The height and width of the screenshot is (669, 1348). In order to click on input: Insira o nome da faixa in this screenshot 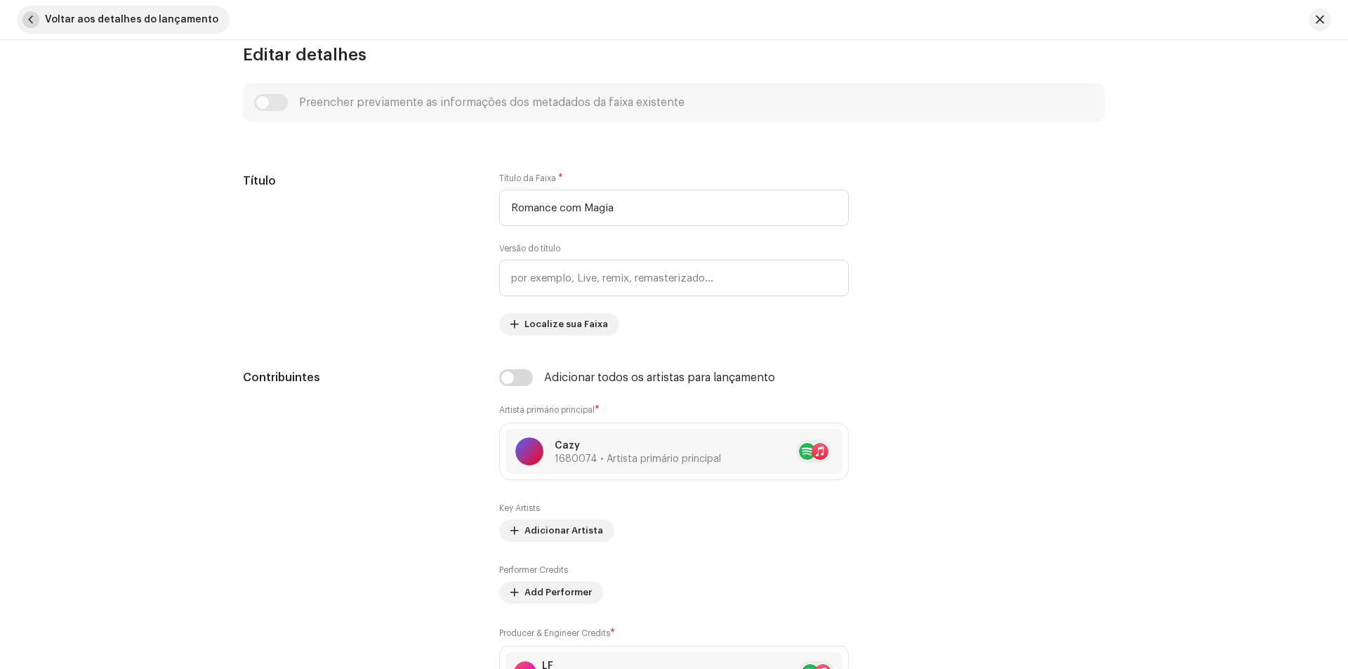, I will do `click(674, 208)`.